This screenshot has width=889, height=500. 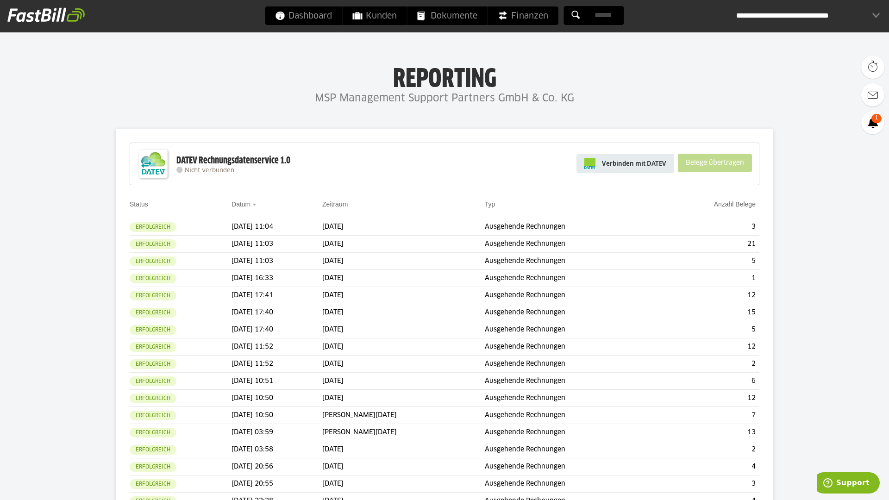 I want to click on div: DATEV Rechnungsdatenservice 1.0, so click(x=233, y=161).